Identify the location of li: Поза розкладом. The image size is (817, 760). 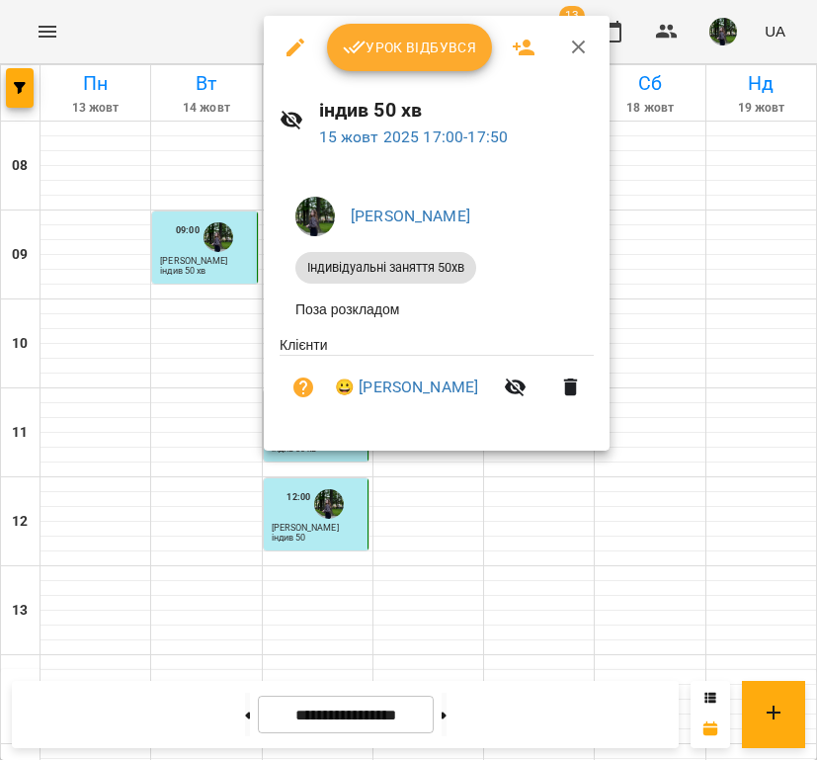
(437, 309).